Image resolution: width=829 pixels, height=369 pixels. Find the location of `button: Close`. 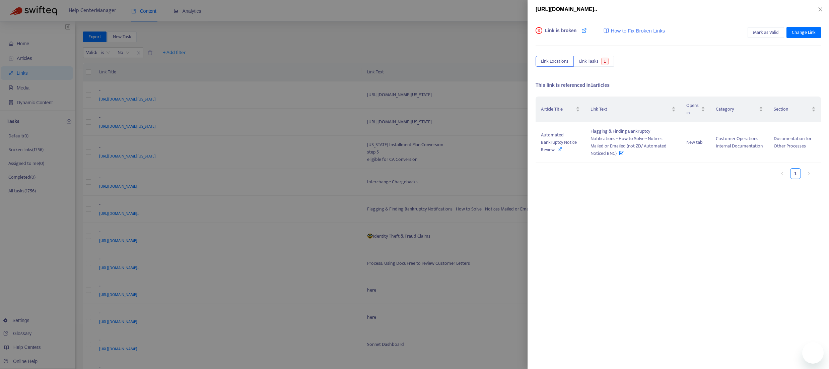

button: Close is located at coordinates (820, 9).